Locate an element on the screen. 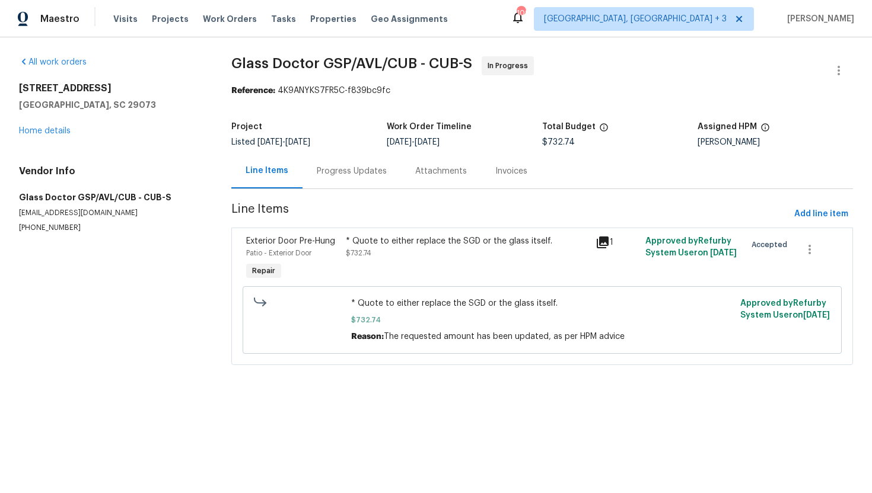  span: Accepted is located at coordinates (771, 245).